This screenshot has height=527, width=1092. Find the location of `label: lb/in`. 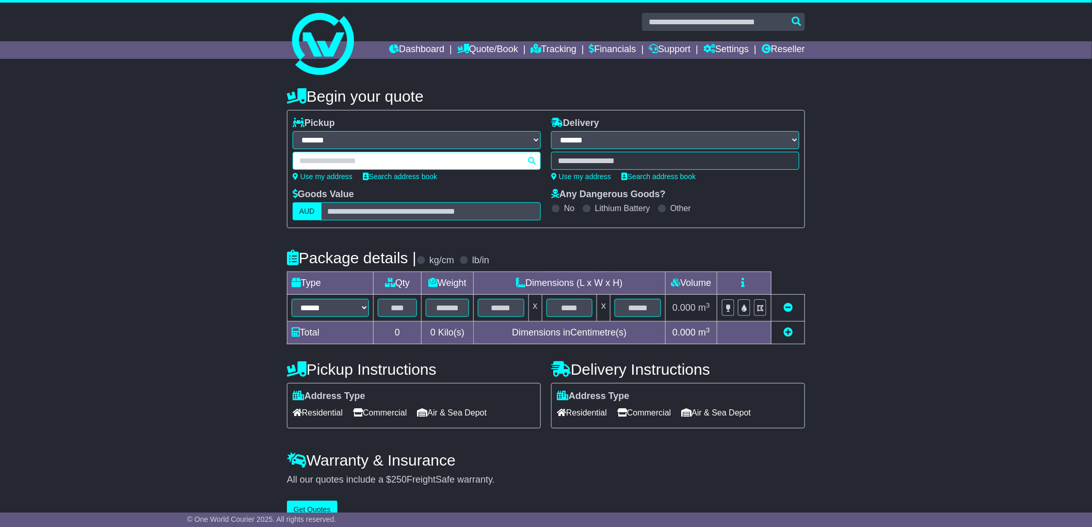

label: lb/in is located at coordinates (481, 261).